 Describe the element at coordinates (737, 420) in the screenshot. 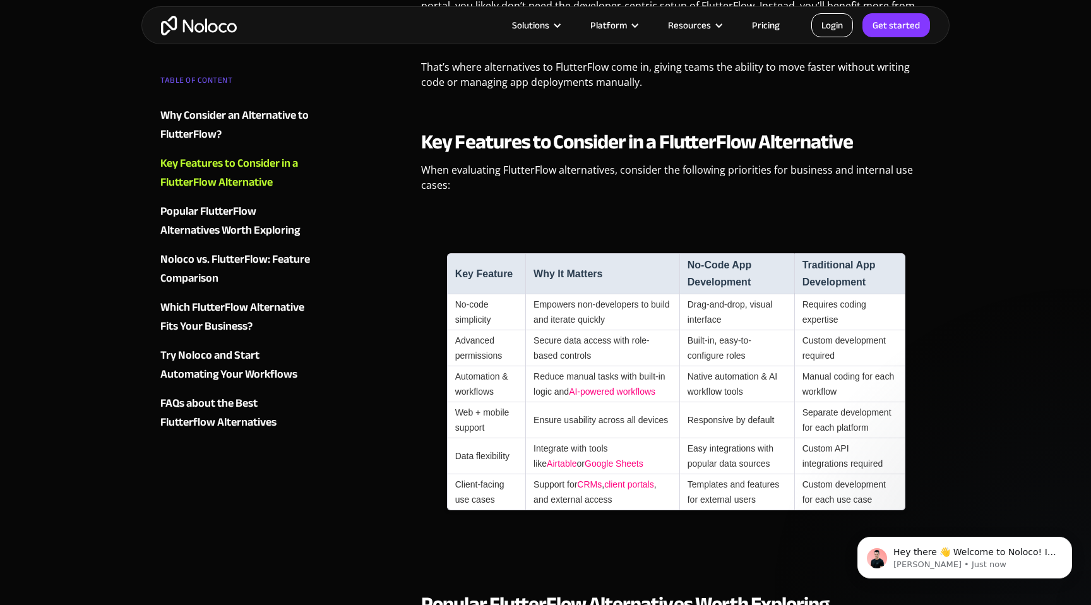

I see `td: Responsive by default` at that location.